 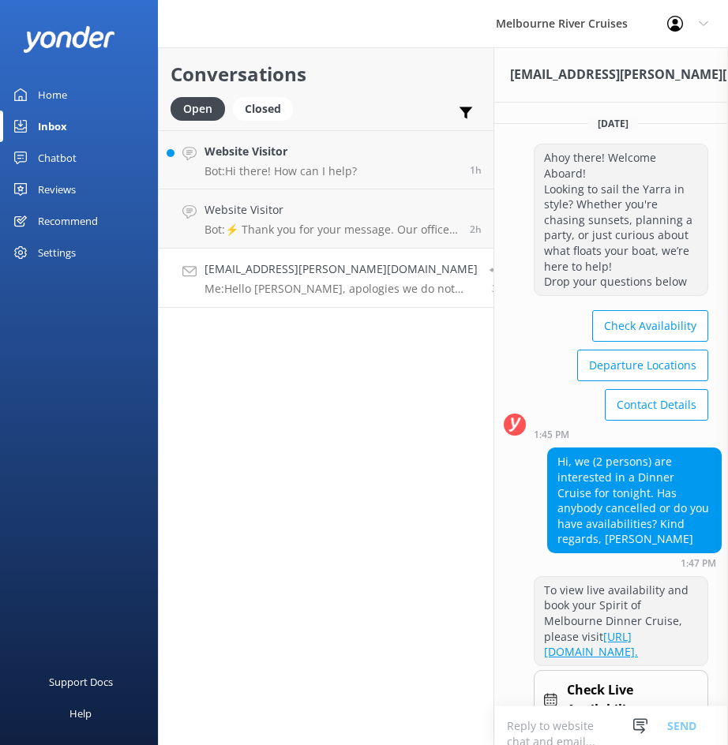 What do you see at coordinates (81, 682) in the screenshot?
I see `div: Support Docs` at bounding box center [81, 682].